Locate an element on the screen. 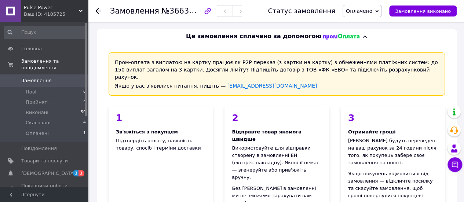 This screenshot has width=464, height=202. span: №366351330 is located at coordinates (188, 11).